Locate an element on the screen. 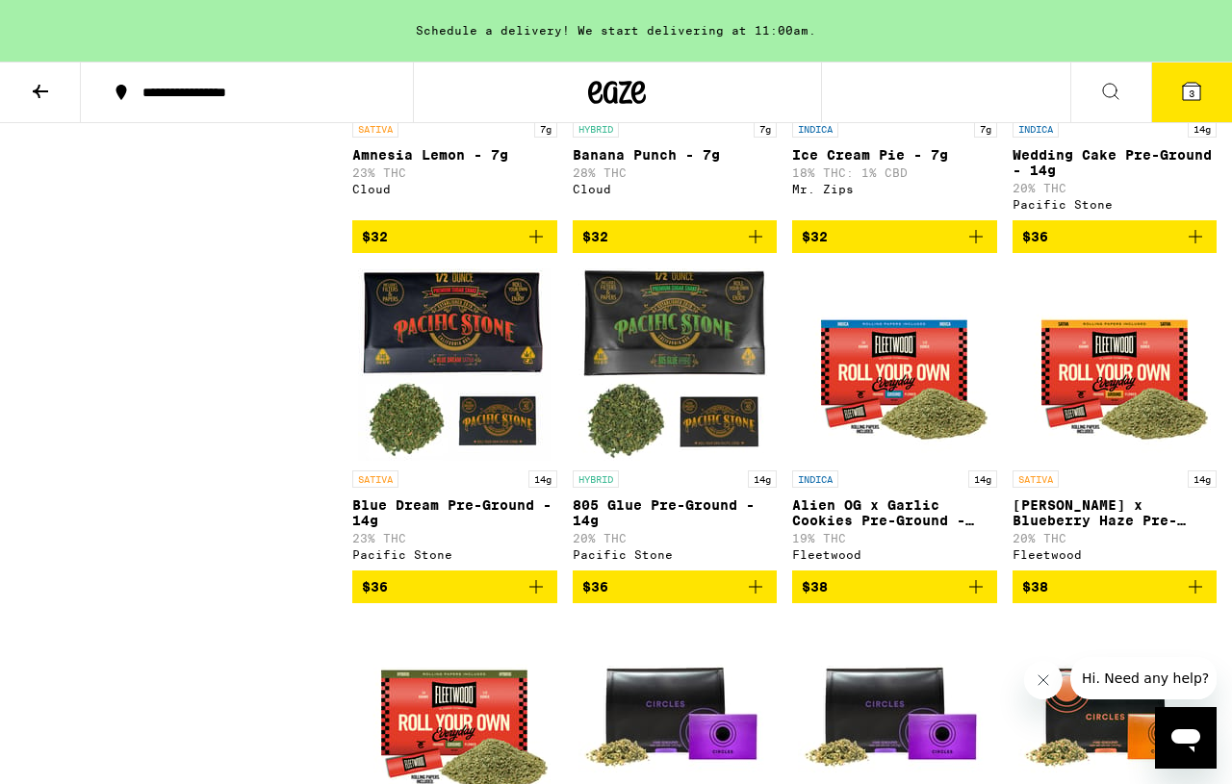  p: 19% THC is located at coordinates (894, 538).